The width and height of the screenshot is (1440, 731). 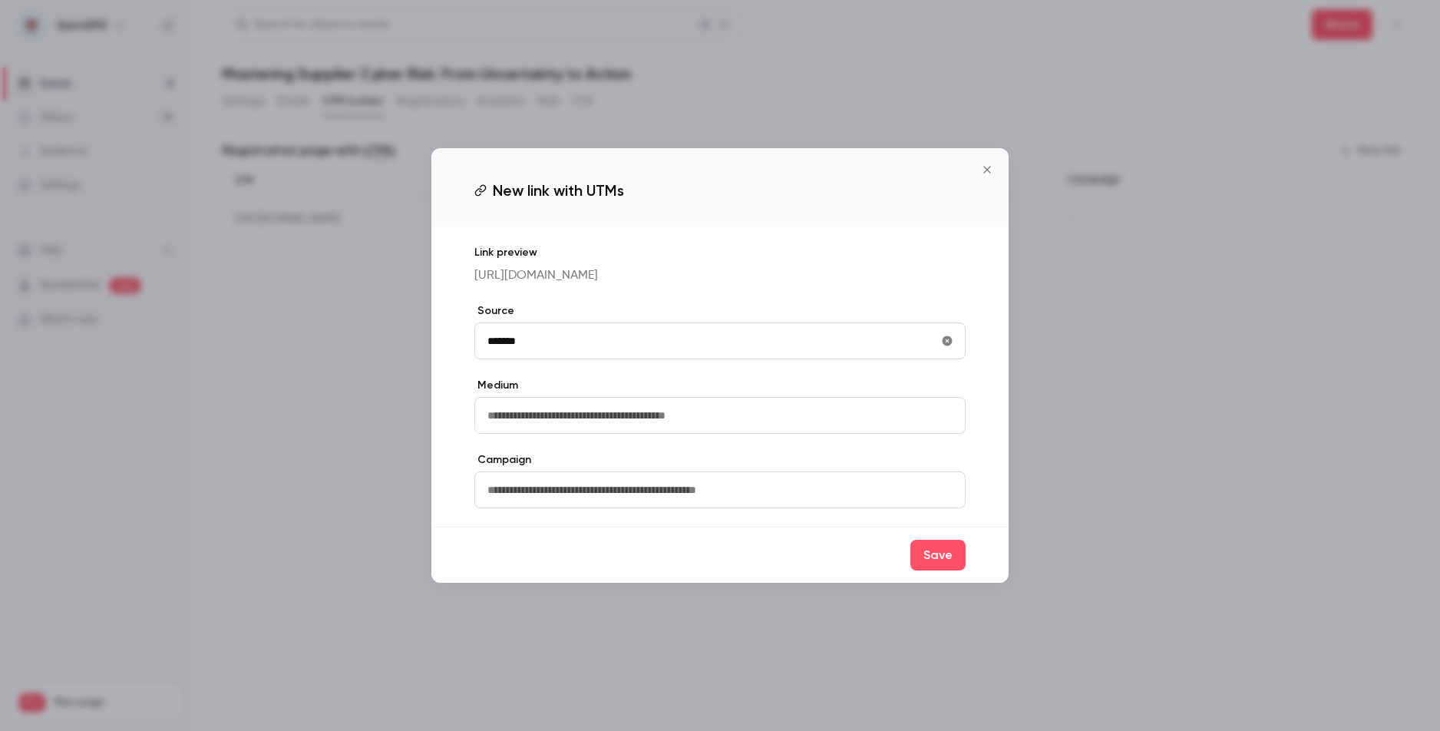 I want to click on label: Medium, so click(x=720, y=385).